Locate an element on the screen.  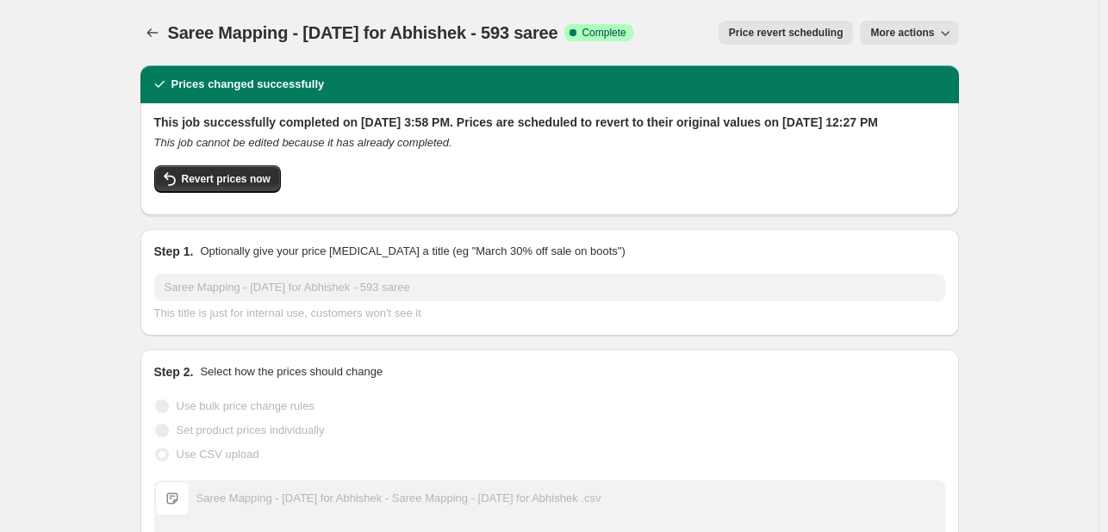
h2: Step 1. is located at coordinates (174, 251).